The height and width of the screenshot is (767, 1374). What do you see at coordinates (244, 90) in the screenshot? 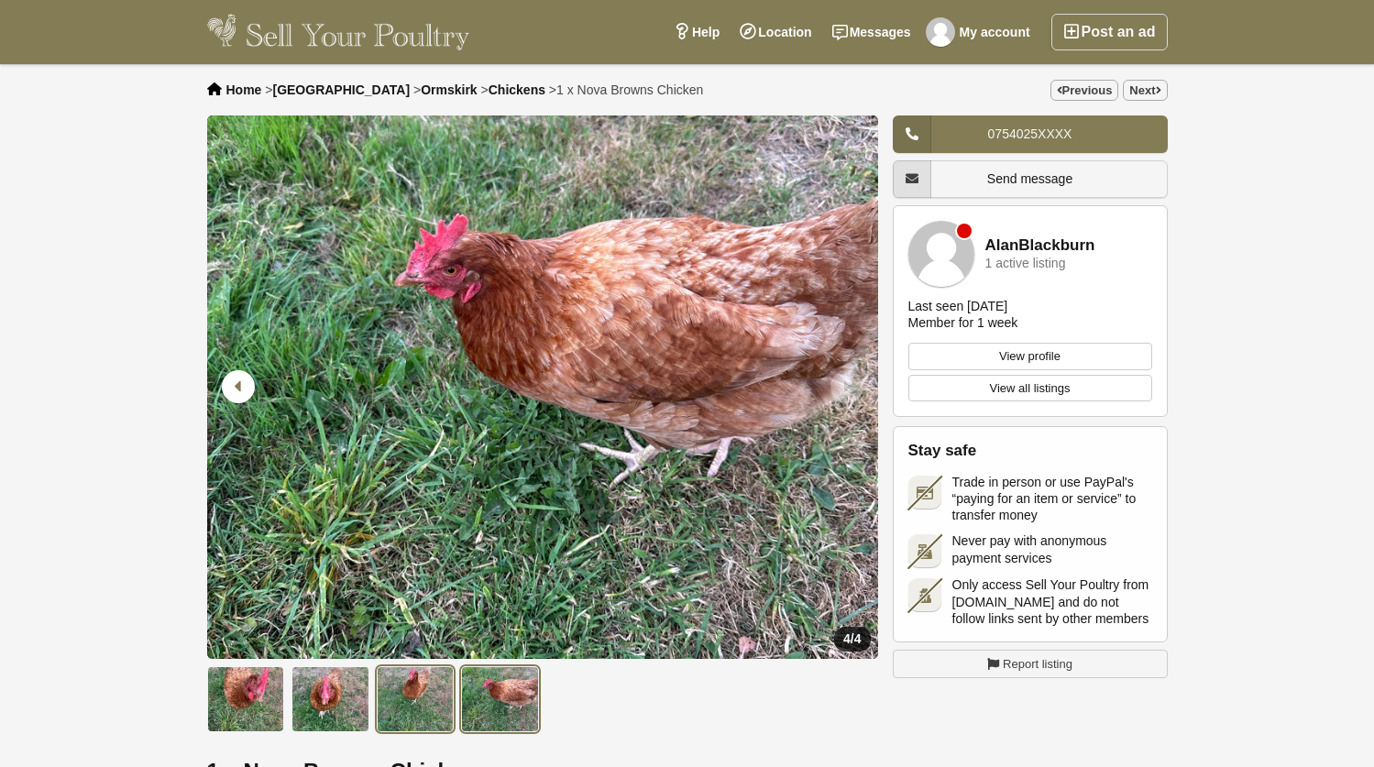
I see `span: Home` at bounding box center [244, 90].